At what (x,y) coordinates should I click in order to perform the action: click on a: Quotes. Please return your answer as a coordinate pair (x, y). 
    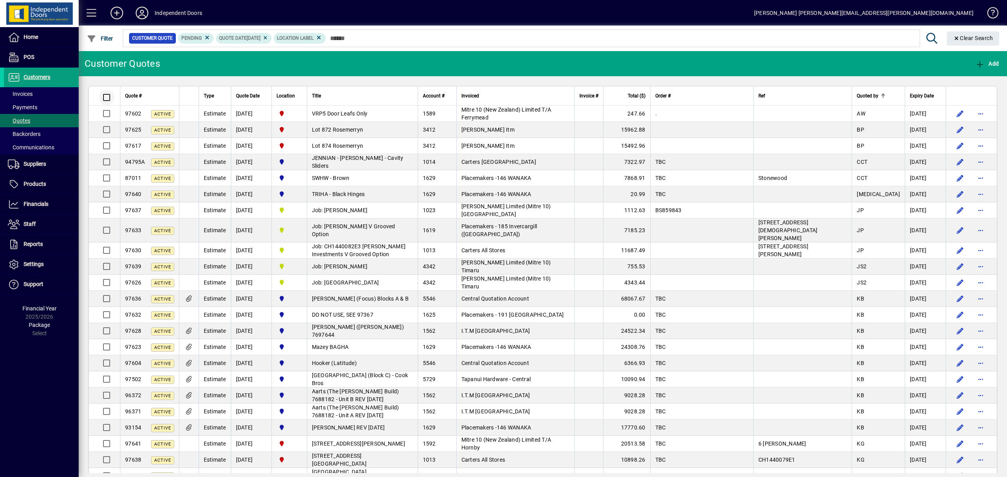
    Looking at the image, I should click on (41, 121).